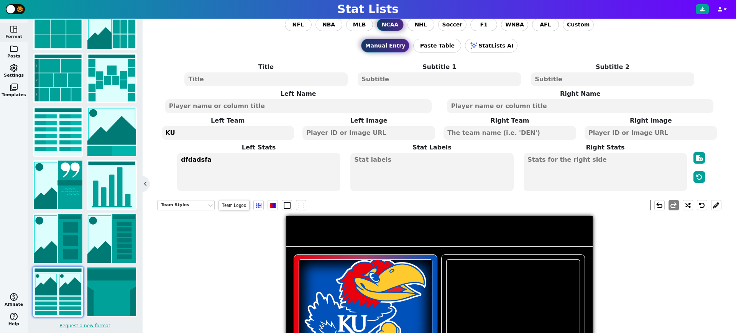  I want to click on span: folder, so click(14, 49).